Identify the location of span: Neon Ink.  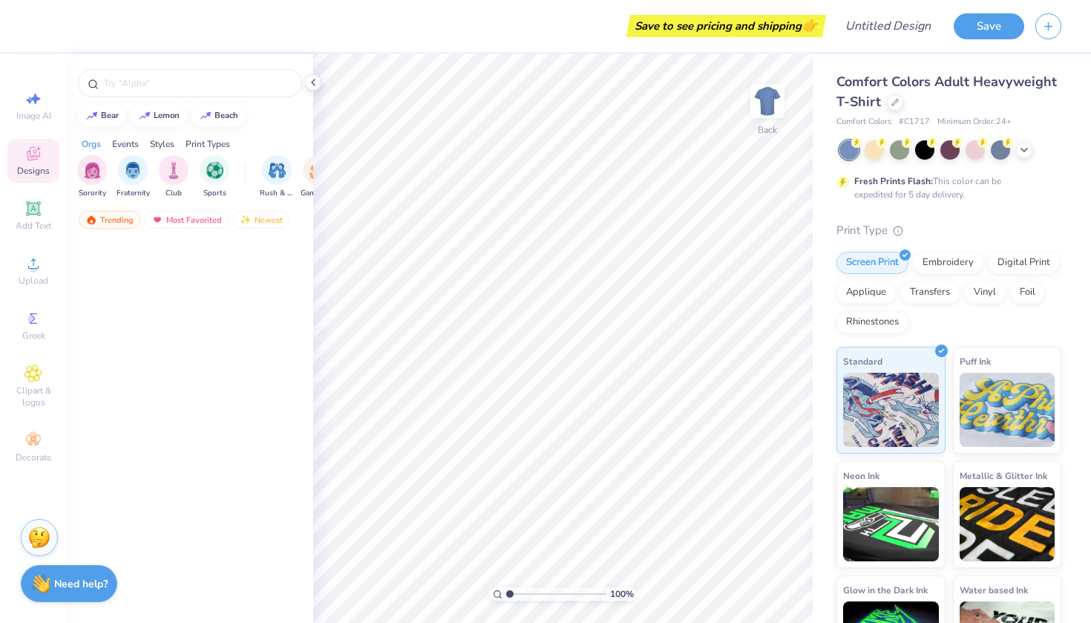
(861, 475).